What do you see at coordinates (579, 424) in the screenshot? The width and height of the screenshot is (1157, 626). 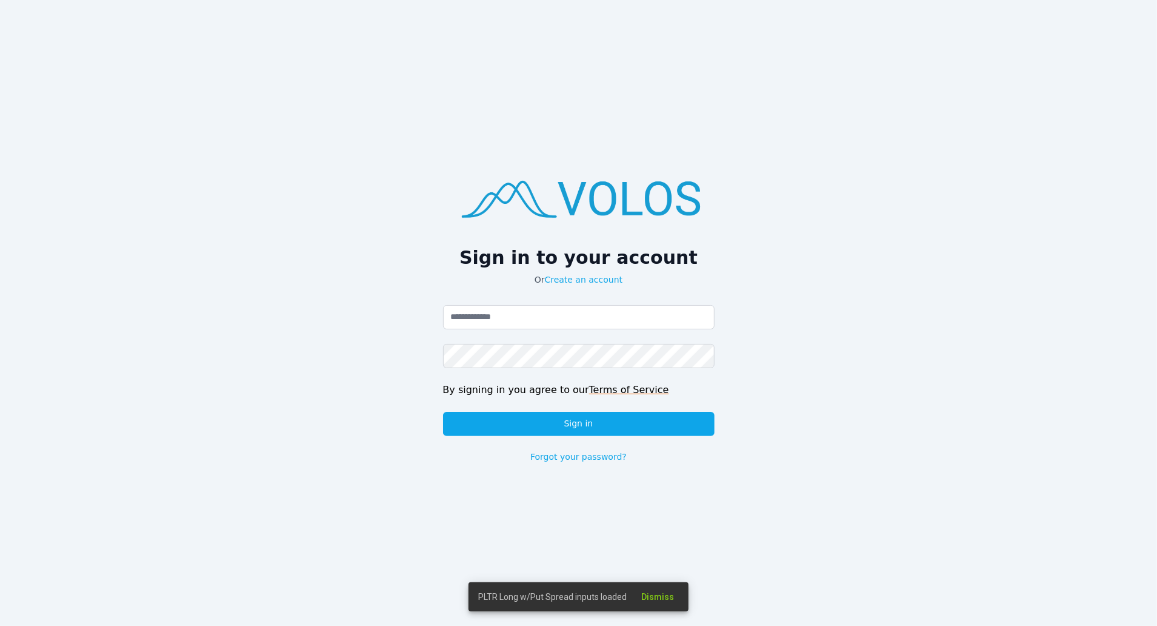 I see `button: Sign in` at bounding box center [579, 424].